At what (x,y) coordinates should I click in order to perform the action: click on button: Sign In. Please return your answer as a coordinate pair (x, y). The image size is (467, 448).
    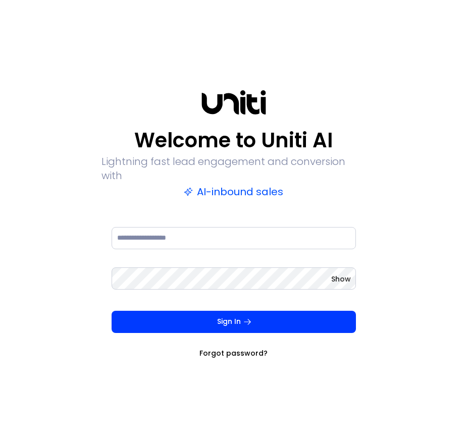
    Looking at the image, I should click on (234, 322).